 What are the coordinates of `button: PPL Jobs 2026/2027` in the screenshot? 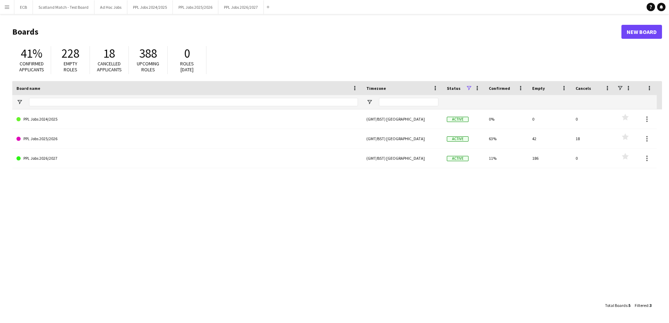 It's located at (241, 7).